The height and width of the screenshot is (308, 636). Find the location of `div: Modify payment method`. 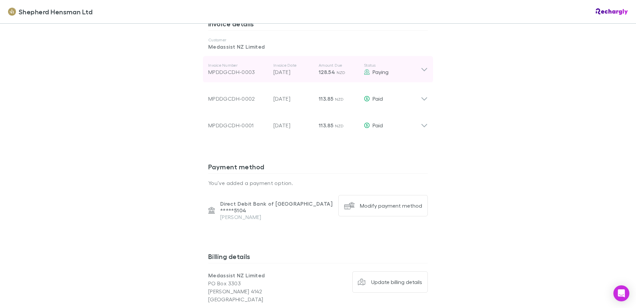

div: Modify payment method is located at coordinates (391, 205).